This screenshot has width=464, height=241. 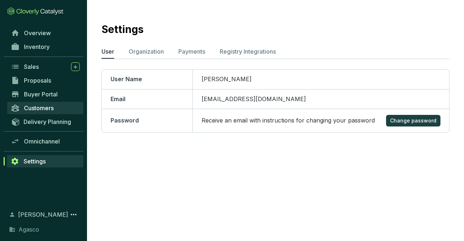 I want to click on span: Omnichannel, so click(x=42, y=141).